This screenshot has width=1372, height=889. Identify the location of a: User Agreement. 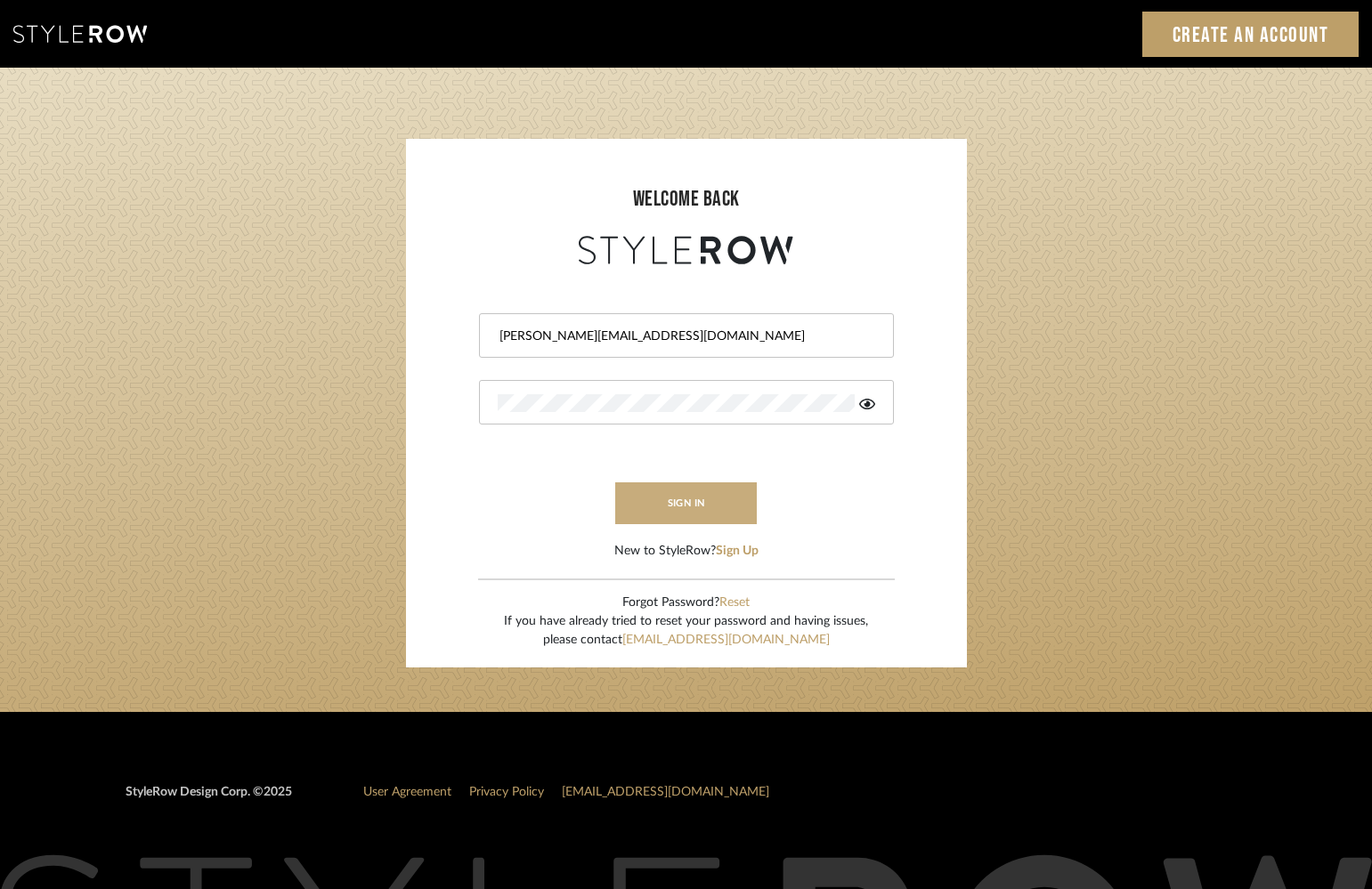
(407, 792).